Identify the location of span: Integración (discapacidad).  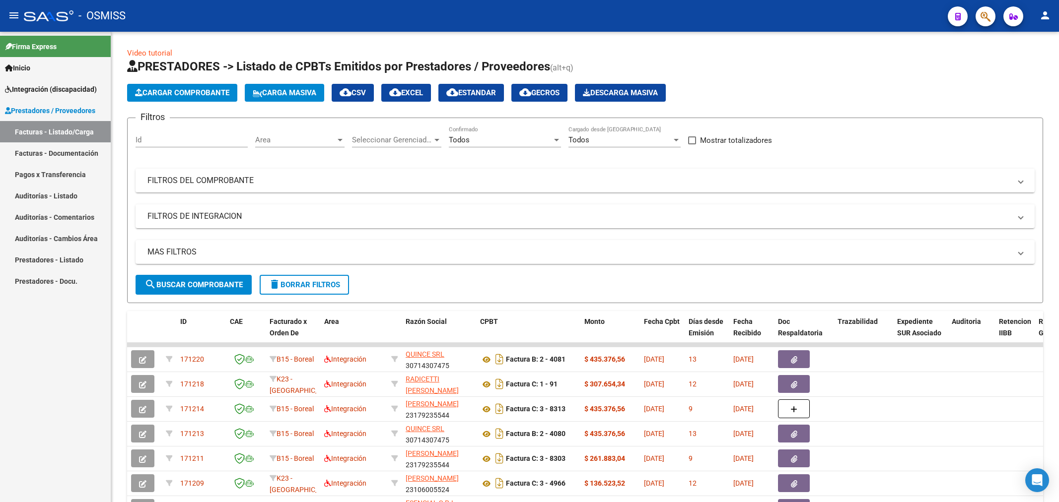
(51, 89).